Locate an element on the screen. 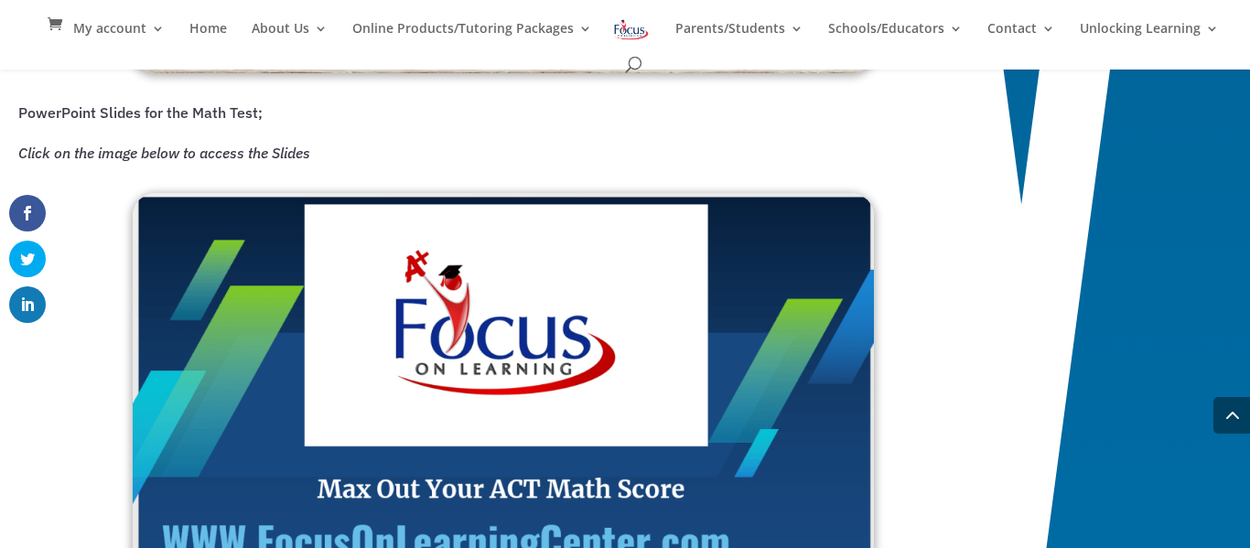 Image resolution: width=1250 pixels, height=548 pixels. a: My account is located at coordinates (119, 38).